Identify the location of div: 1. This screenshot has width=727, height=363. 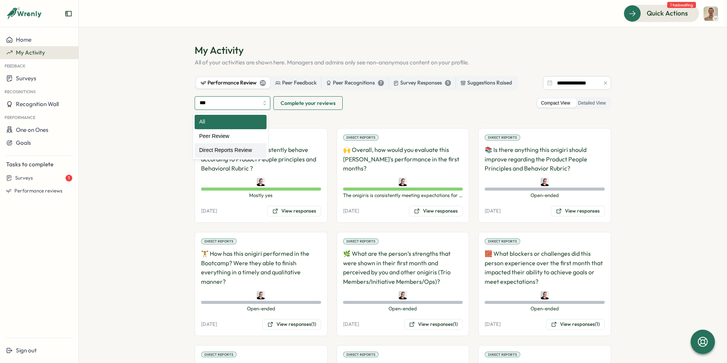
(69, 178).